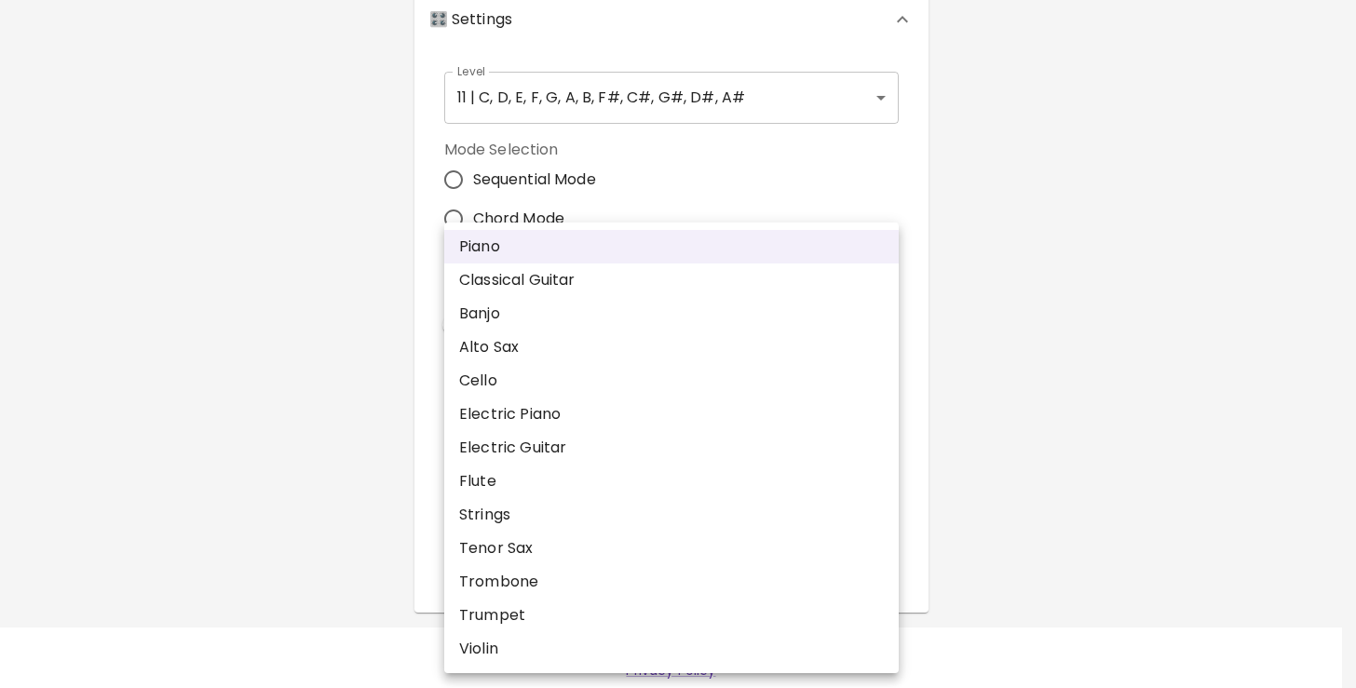  What do you see at coordinates (671, 347) in the screenshot?
I see `li: Alto Sax` at bounding box center [671, 347].